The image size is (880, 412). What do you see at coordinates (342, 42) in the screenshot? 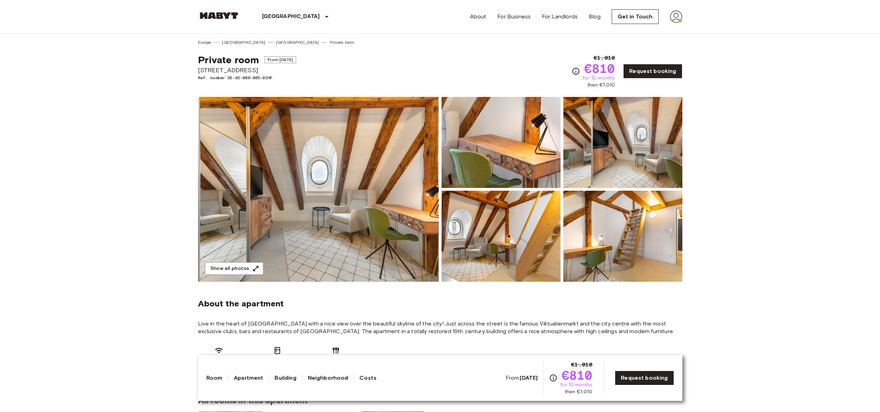
I see `a: Private room` at bounding box center [342, 42].